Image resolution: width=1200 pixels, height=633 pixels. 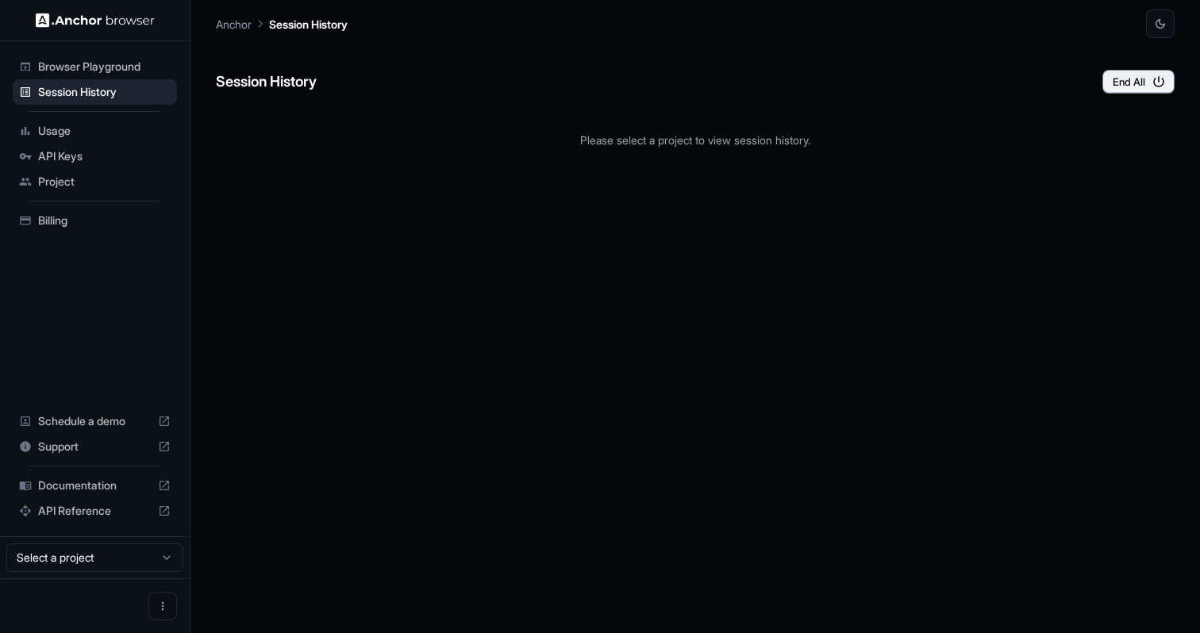 I want to click on p: Please select a project to view session history., so click(x=695, y=140).